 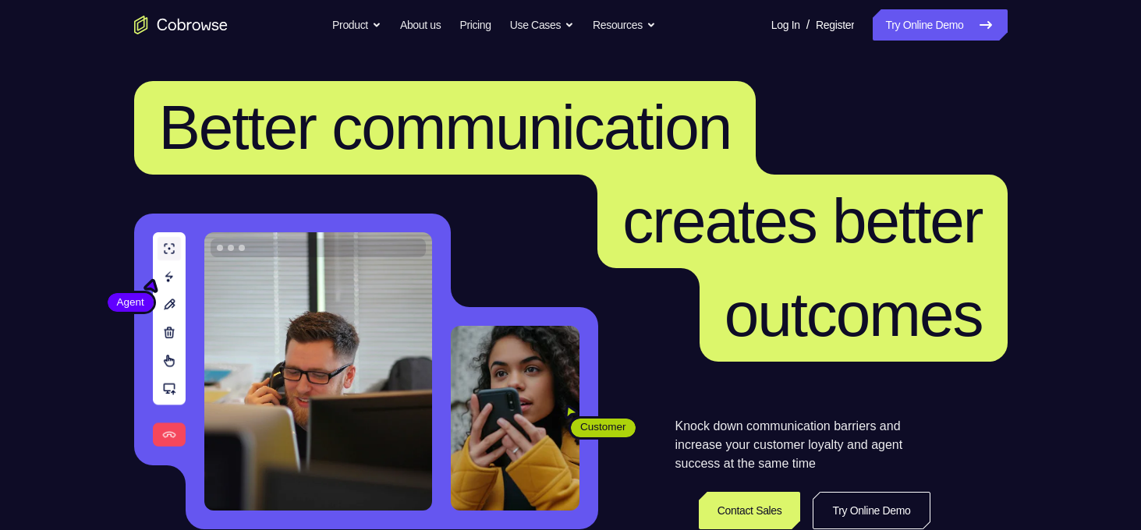 I want to click on a: Pricing, so click(x=475, y=25).